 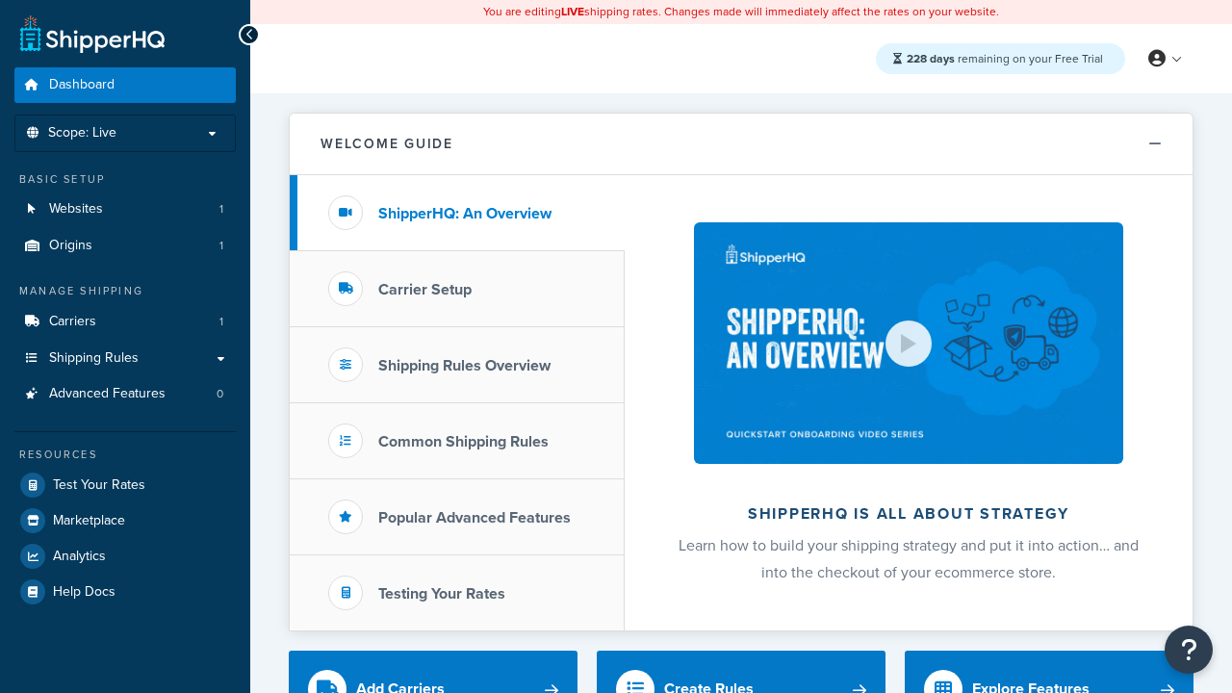 I want to click on h3: Carrier Setup, so click(x=425, y=290).